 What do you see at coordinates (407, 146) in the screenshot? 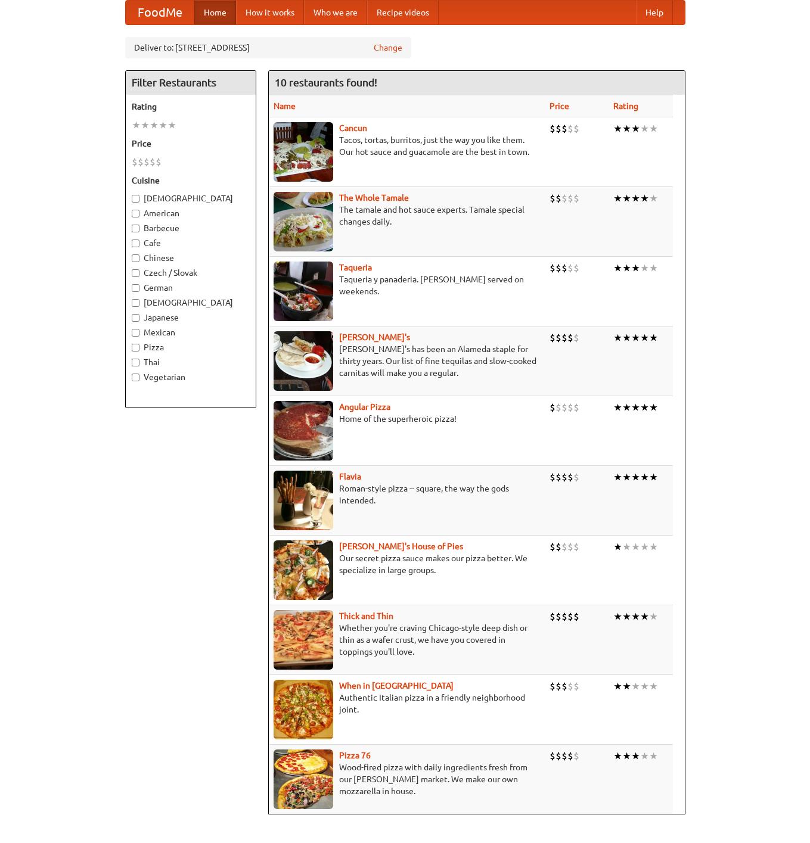
I see `p: Tacos, tortas, burritos, just the way you like them. Our hot sauce and guacamole are the best in ...` at bounding box center [407, 146].